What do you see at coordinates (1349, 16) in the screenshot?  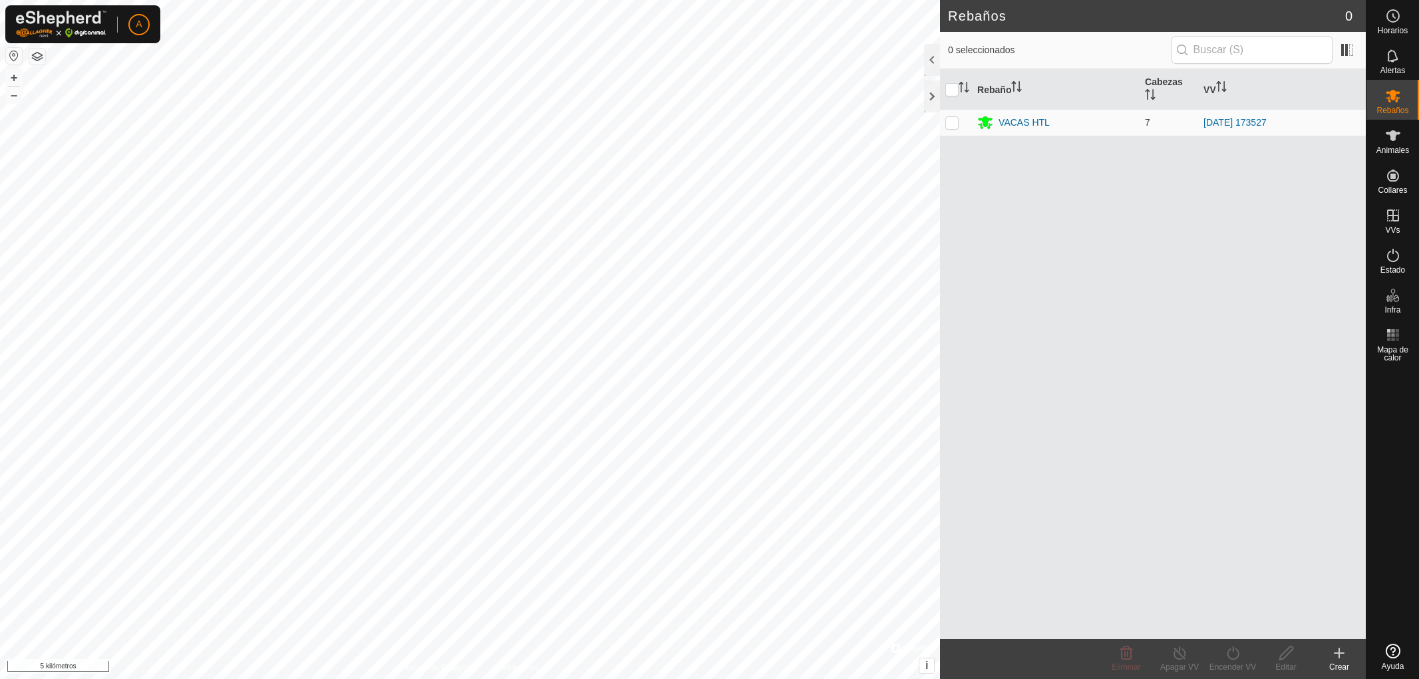 I see `font: 0` at bounding box center [1349, 16].